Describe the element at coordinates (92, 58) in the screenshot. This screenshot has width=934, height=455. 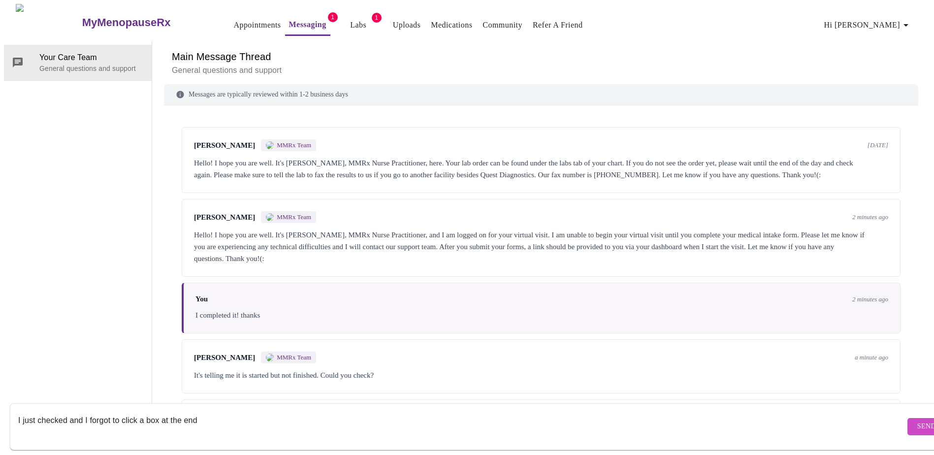
I see `span: Your Care Team` at that location.